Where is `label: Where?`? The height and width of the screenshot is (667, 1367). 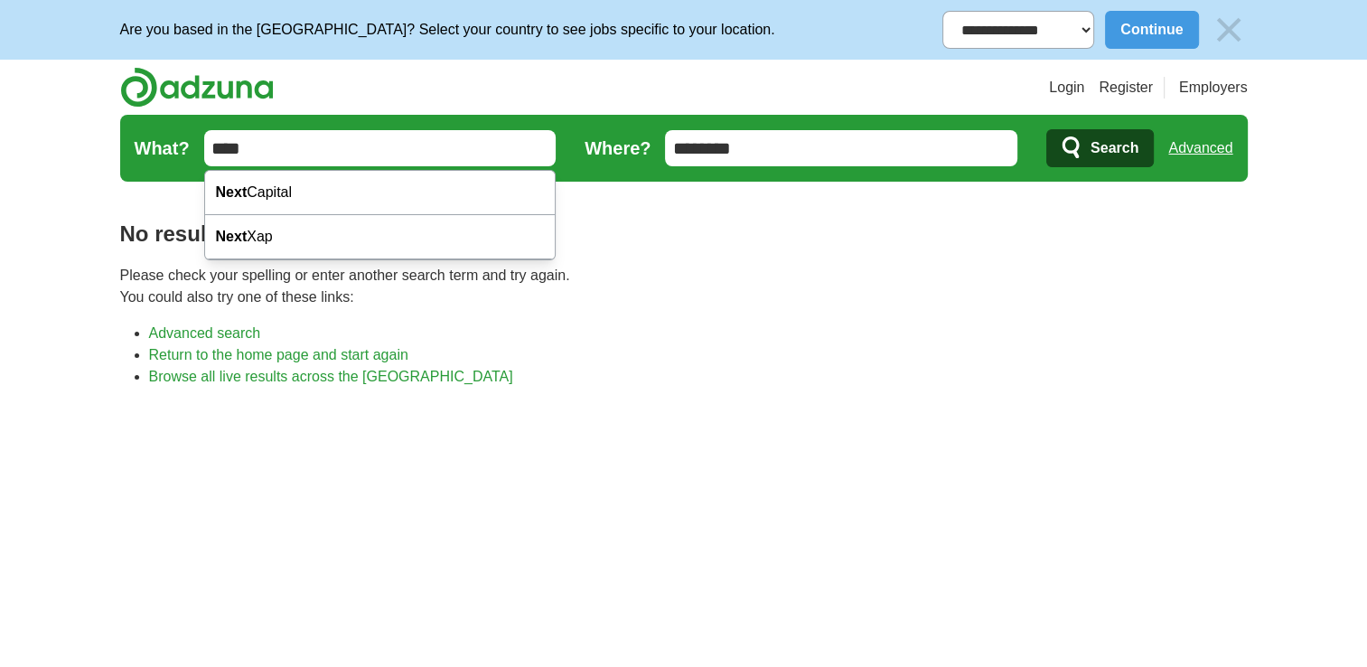 label: Where? is located at coordinates (617, 148).